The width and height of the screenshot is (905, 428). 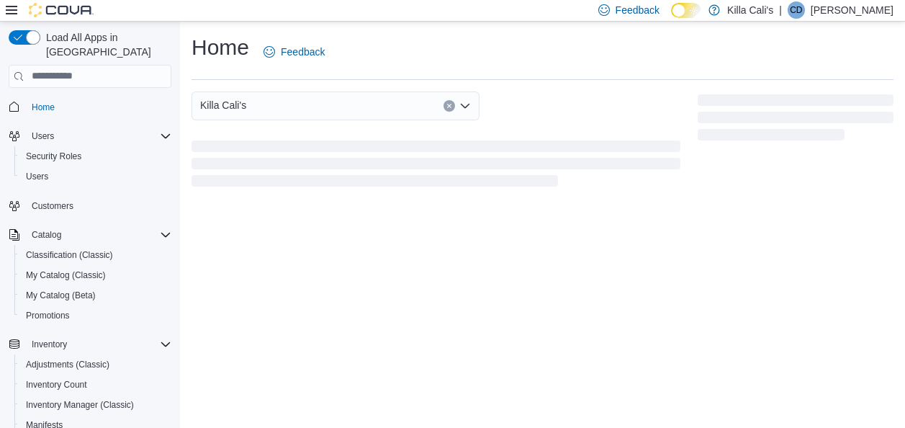 I want to click on button: Customers, so click(x=90, y=205).